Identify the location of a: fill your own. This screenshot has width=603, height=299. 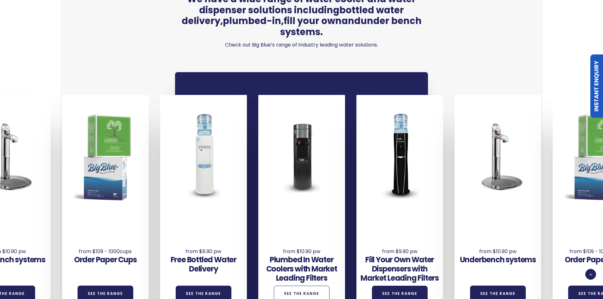
(312, 21).